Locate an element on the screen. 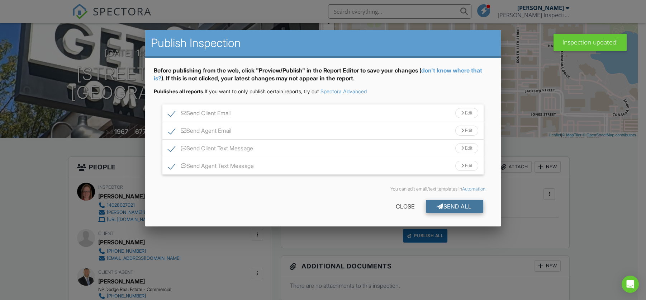 The width and height of the screenshot is (646, 300). a: don't know where that is? is located at coordinates (318, 74).